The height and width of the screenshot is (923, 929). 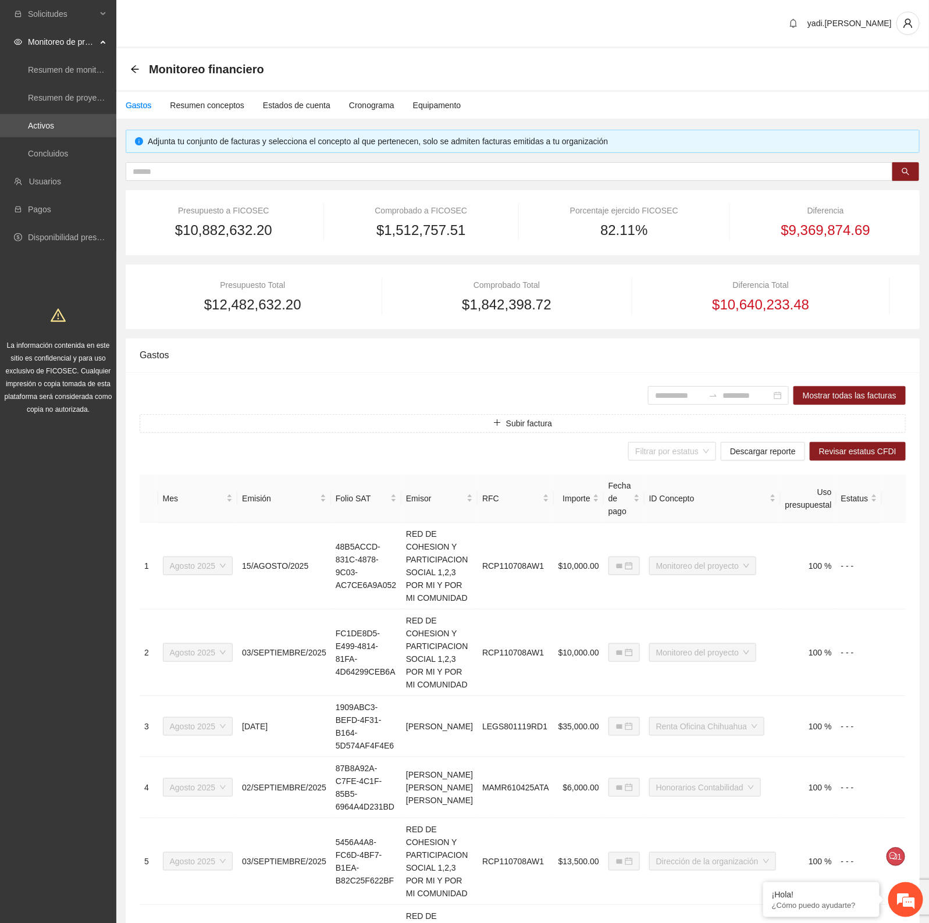 I want to click on span: search, so click(x=906, y=172).